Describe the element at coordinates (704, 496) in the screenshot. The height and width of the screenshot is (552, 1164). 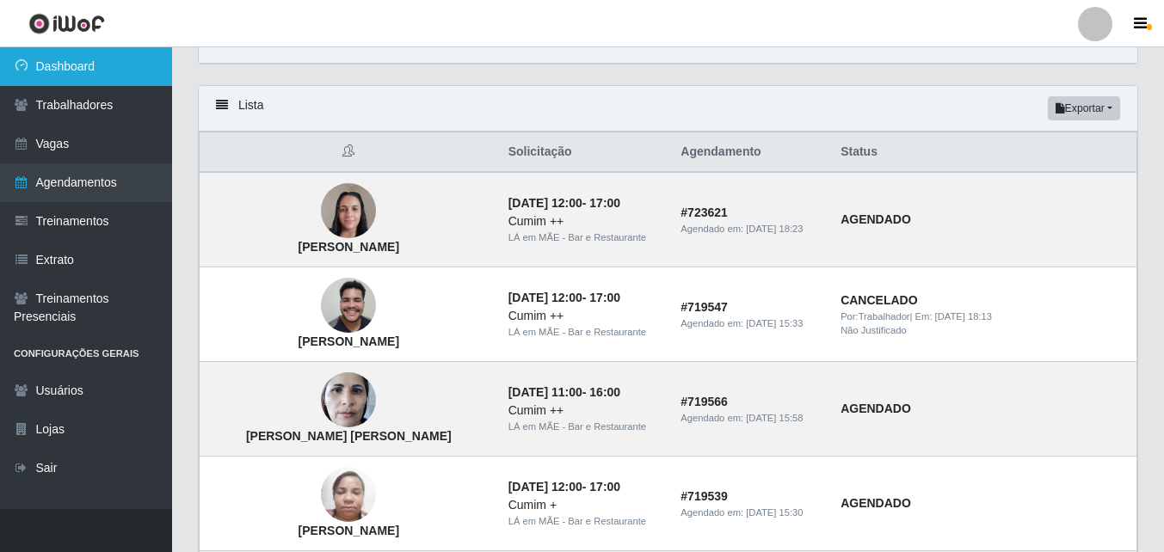
I see `strong: # 719539` at that location.